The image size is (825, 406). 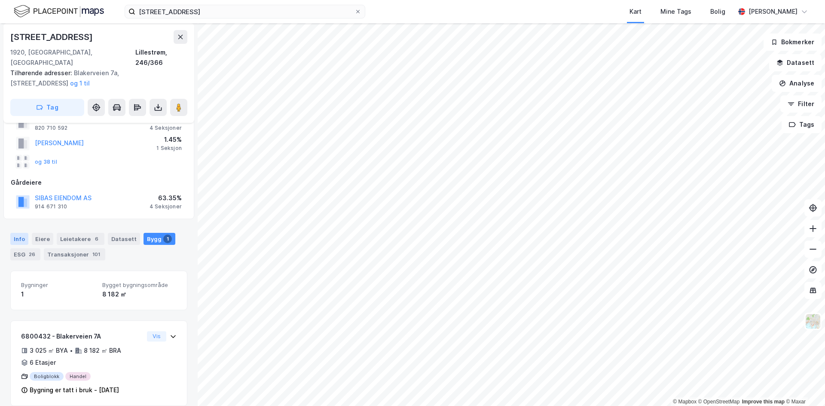 What do you see at coordinates (165, 198) in the screenshot?
I see `div: 63.35%` at bounding box center [165, 198].